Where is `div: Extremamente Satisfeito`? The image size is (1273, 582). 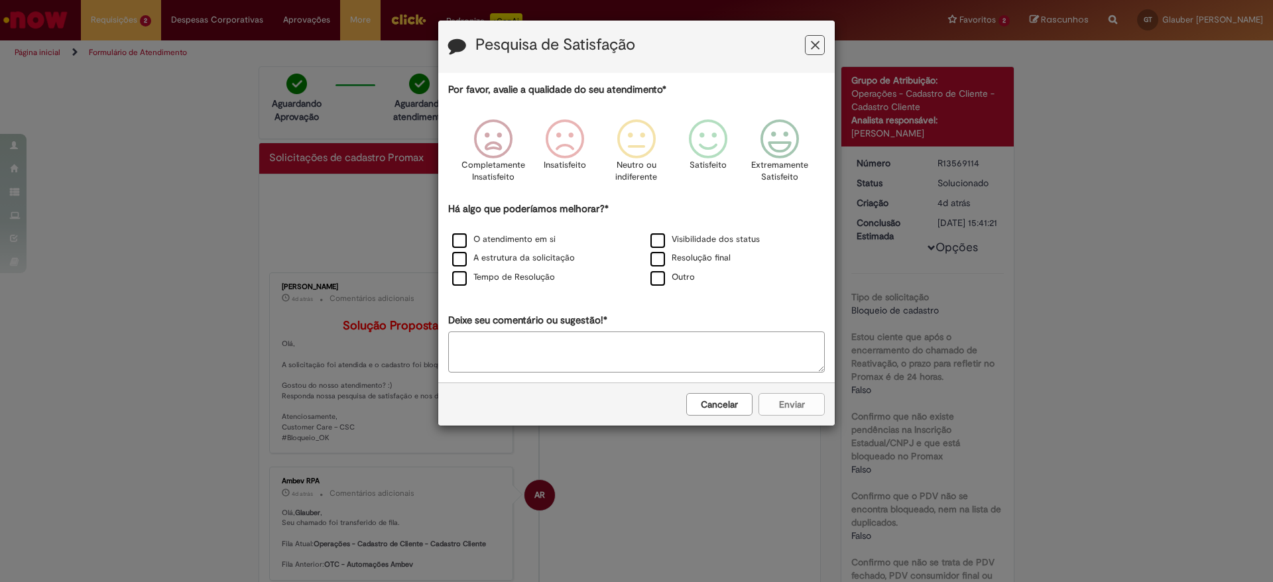
div: Extremamente Satisfeito is located at coordinates (780, 155).